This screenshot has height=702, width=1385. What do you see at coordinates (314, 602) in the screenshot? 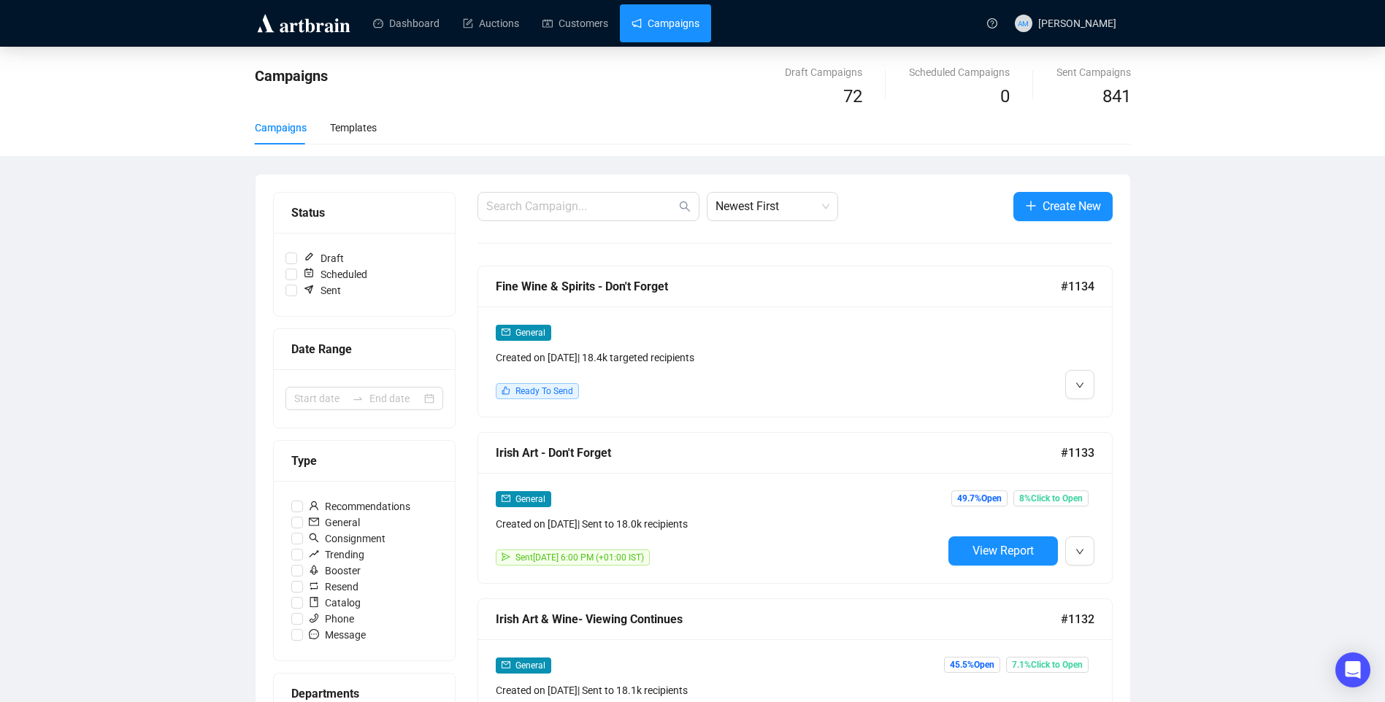
I see `span: book` at bounding box center [314, 602].